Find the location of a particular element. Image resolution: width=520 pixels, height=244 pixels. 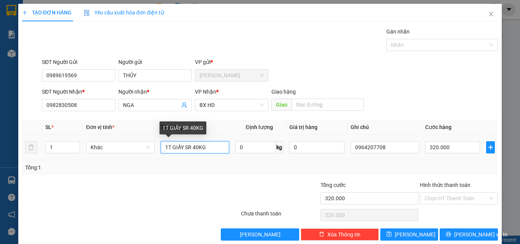

img: icon is located at coordinates (87, 13).